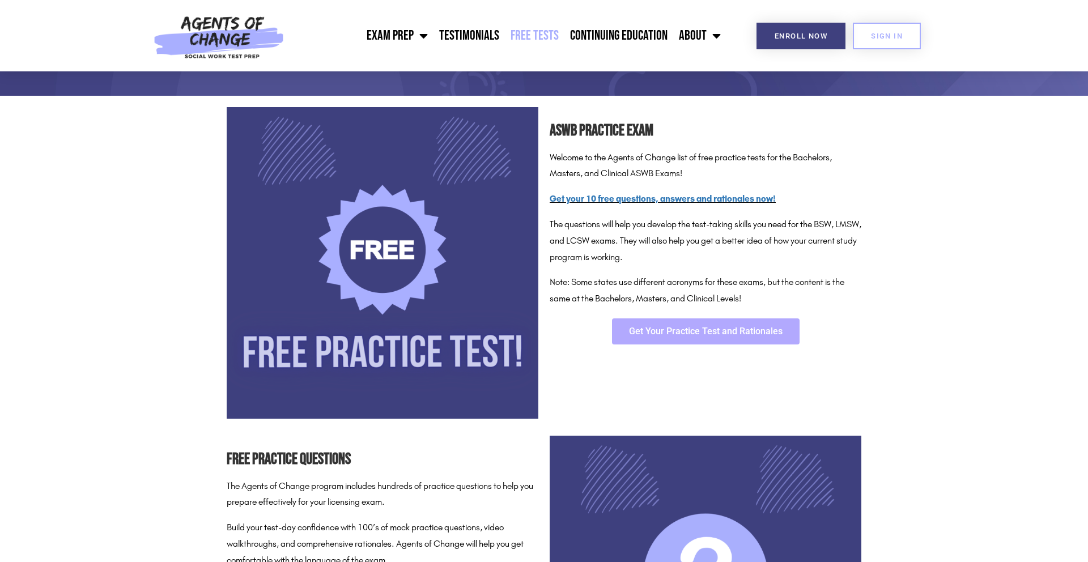  Describe the element at coordinates (535, 36) in the screenshot. I see `a: Free Tests` at that location.